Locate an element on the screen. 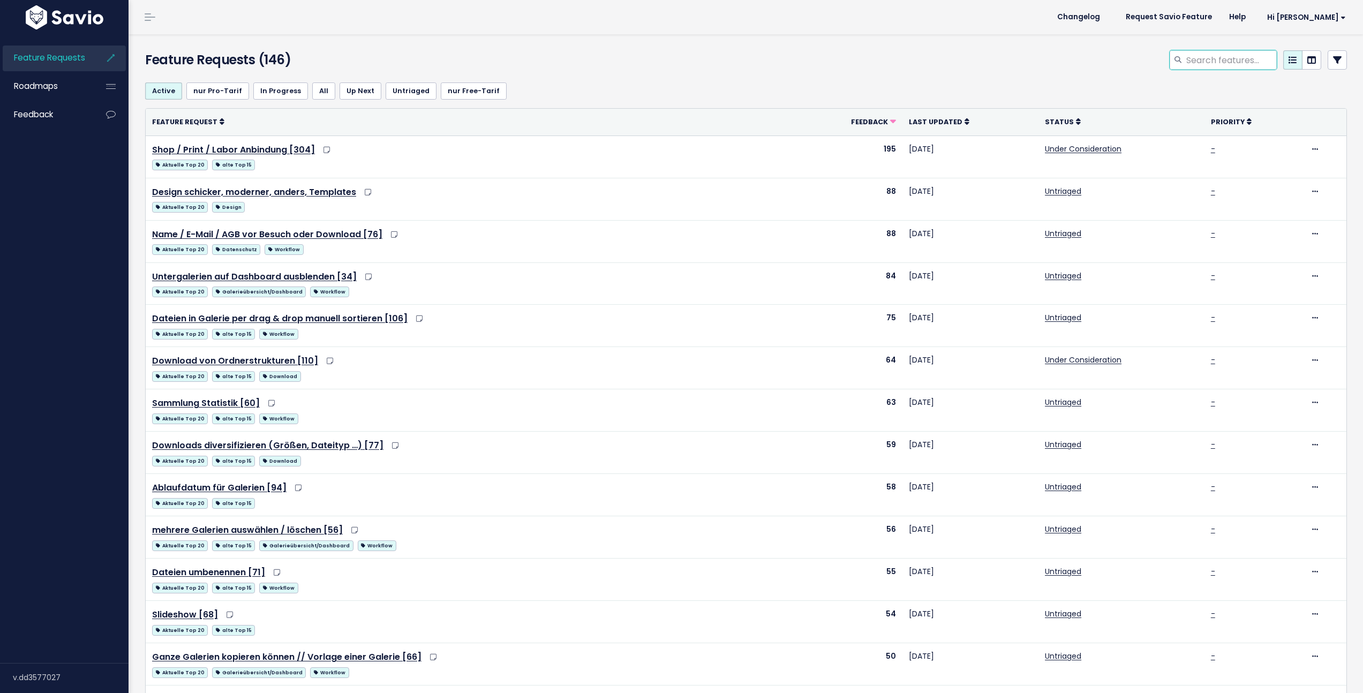 The width and height of the screenshot is (1363, 693). a: Roadmaps is located at coordinates (46, 86).